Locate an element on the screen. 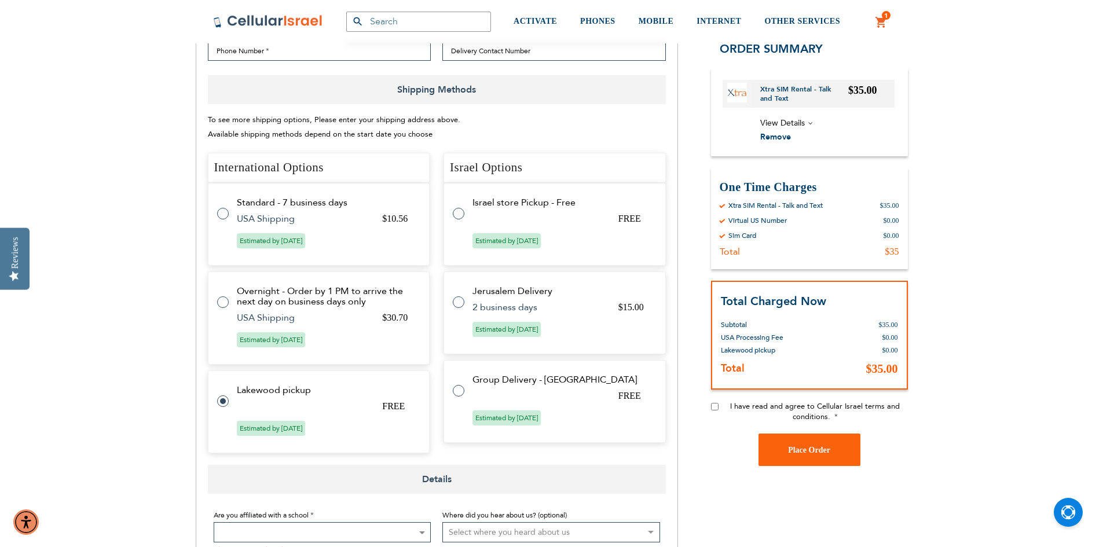 The image size is (1103, 547). span: View Details is located at coordinates (782, 122).